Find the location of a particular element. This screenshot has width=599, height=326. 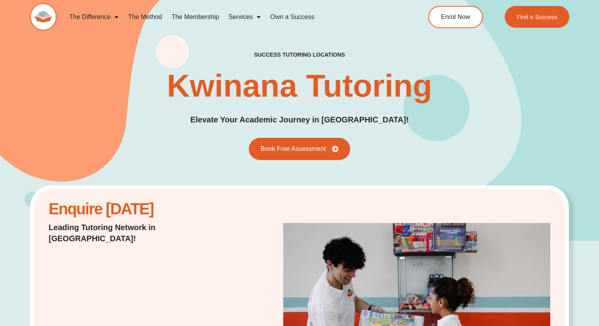

span: Enrol Now is located at coordinates (455, 17).